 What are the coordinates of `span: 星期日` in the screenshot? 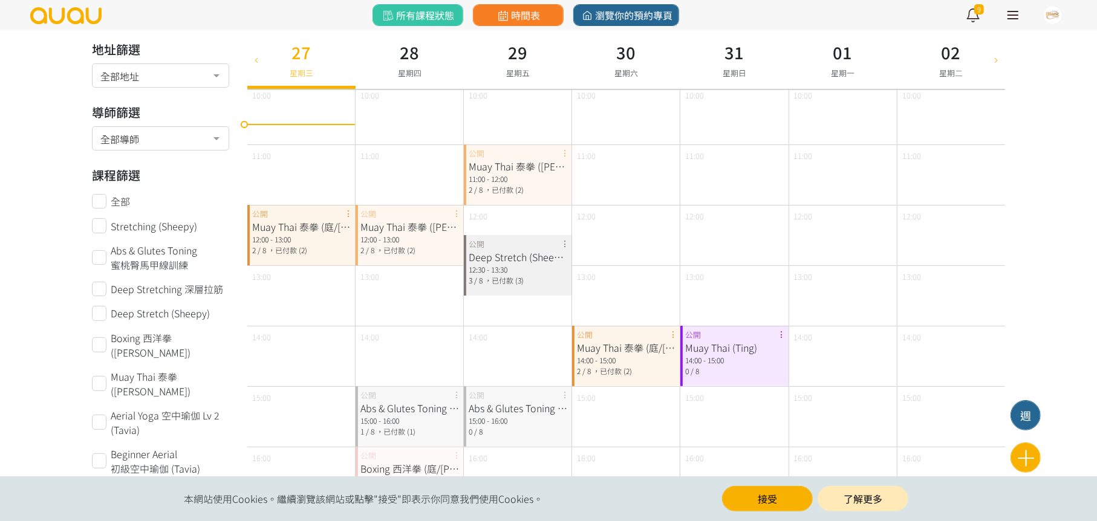 It's located at (734, 73).